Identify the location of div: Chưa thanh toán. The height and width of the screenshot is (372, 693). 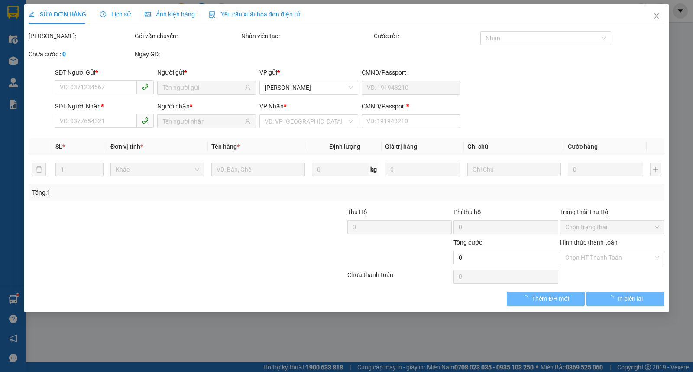
(399, 277).